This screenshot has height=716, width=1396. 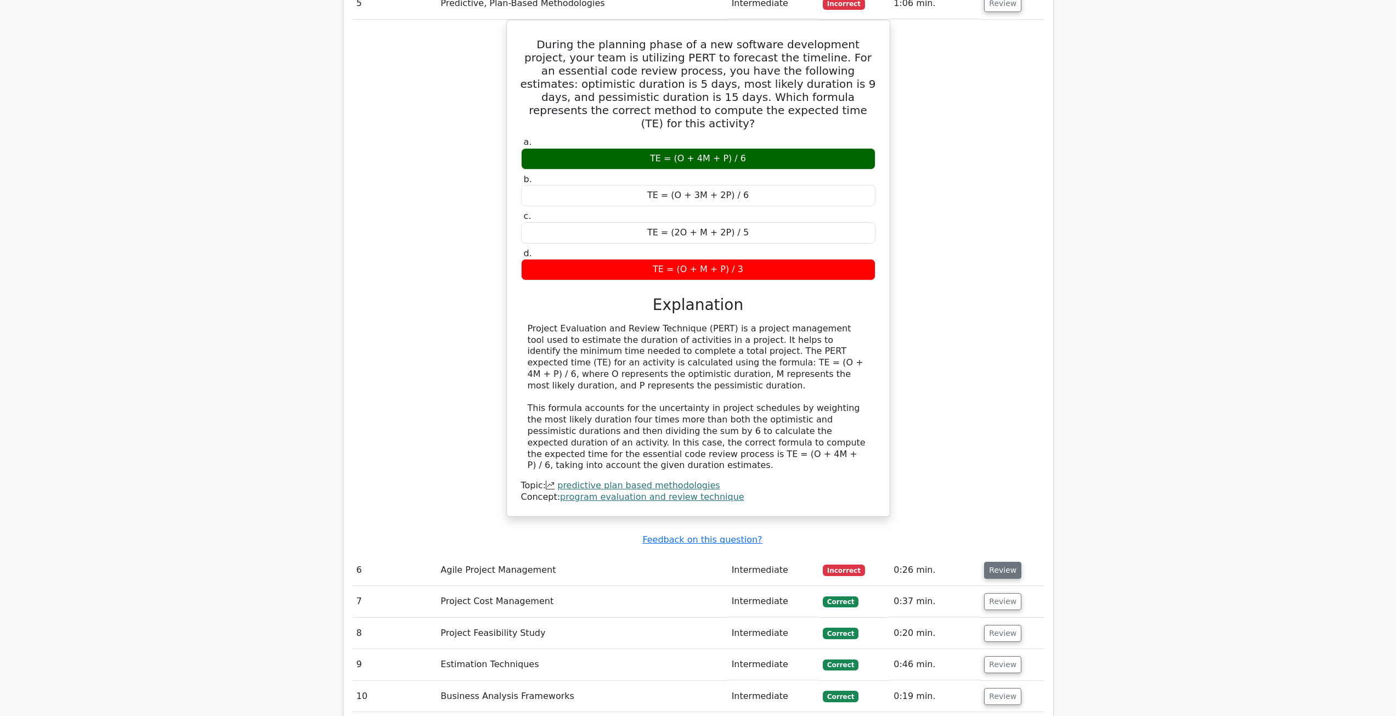 What do you see at coordinates (394, 633) in the screenshot?
I see `td: 8` at bounding box center [394, 633].